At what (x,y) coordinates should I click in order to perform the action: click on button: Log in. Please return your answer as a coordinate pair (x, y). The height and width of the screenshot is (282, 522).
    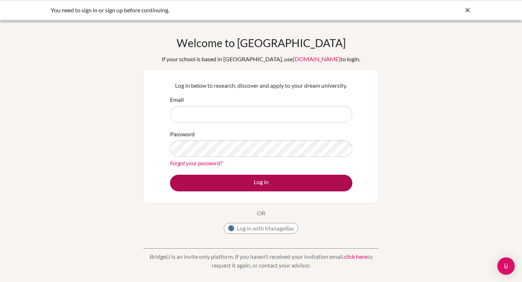
    Looking at the image, I should click on (261, 183).